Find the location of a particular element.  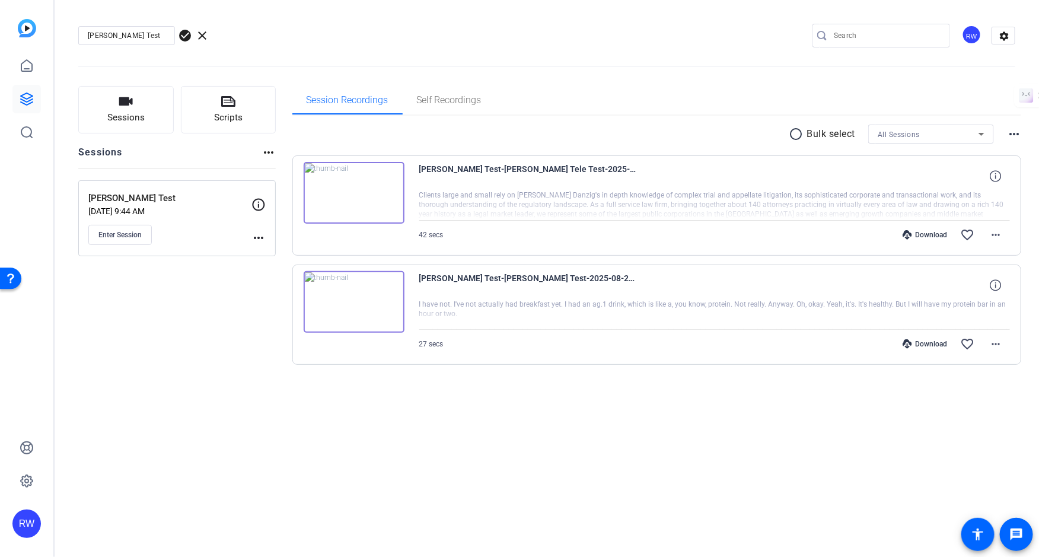

mat-icon: message is located at coordinates (1017, 534).